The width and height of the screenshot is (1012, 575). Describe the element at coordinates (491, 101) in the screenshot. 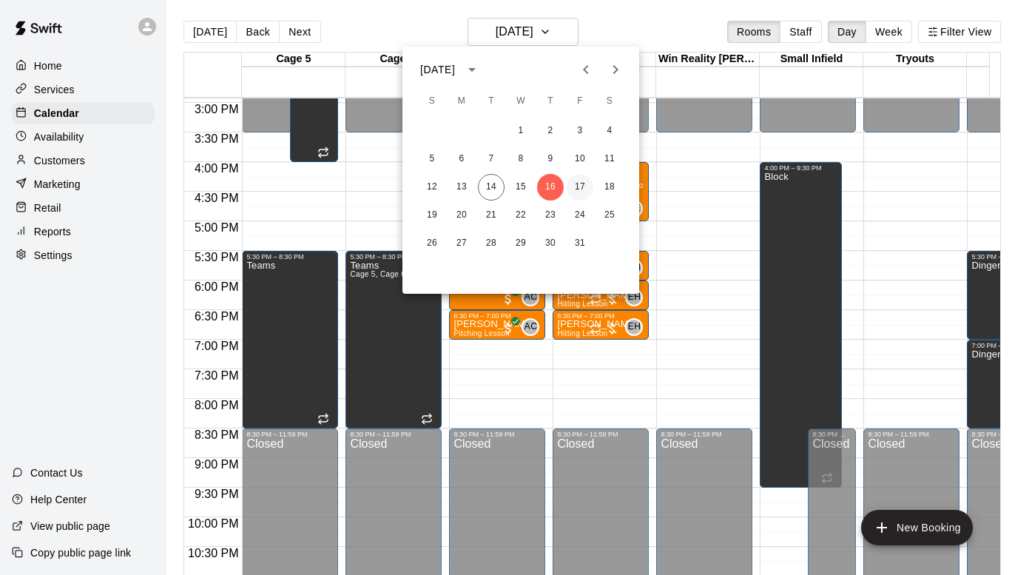

I see `span: Tuesday` at that location.